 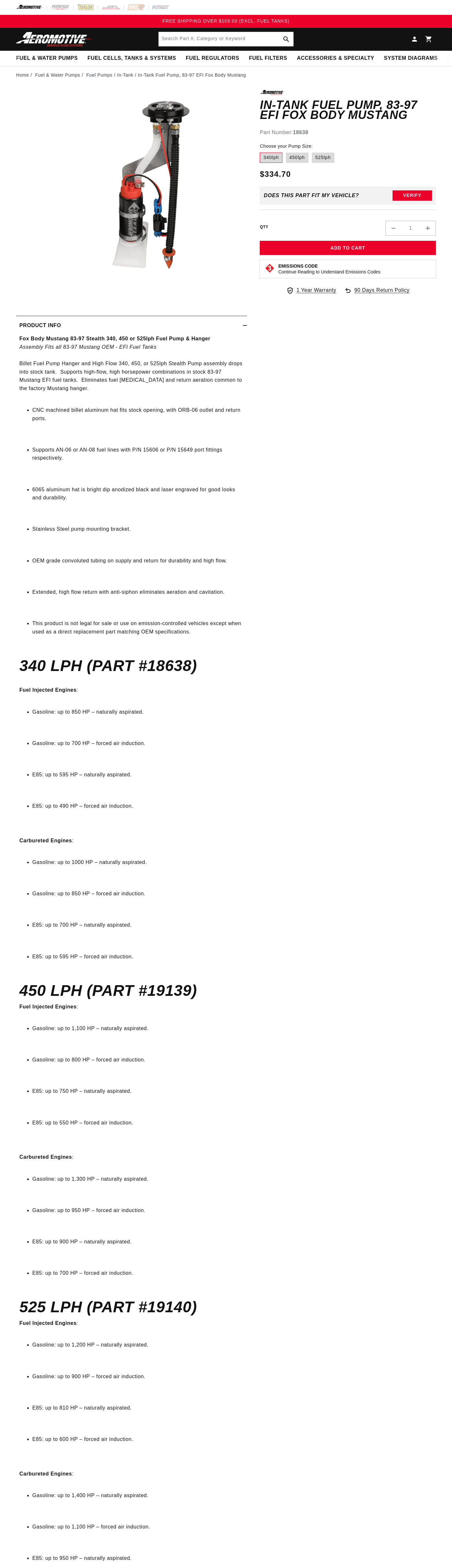 I want to click on em: Assembly Fits all 83-97 Mustang OEM - EFI Fuel Tanks, so click(x=88, y=347).